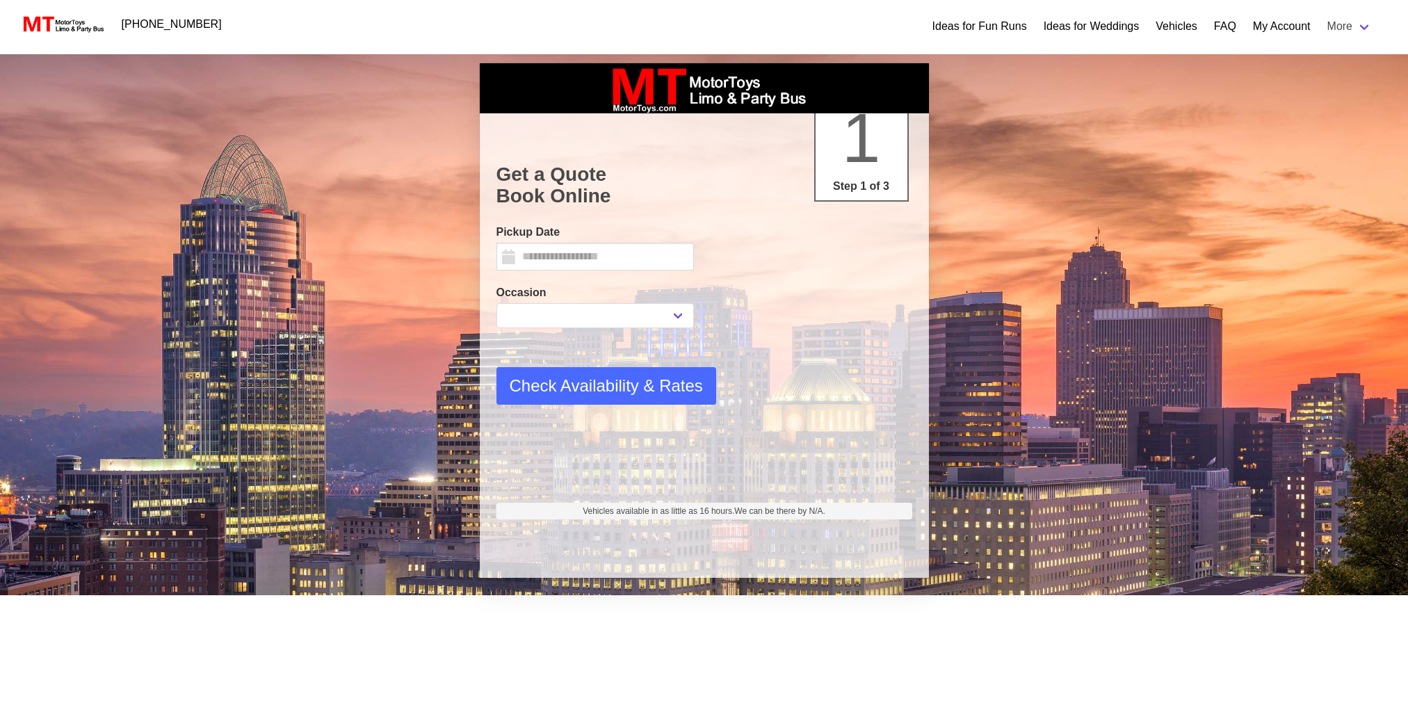 Image resolution: width=1408 pixels, height=719 pixels. What do you see at coordinates (704, 511) in the screenshot?
I see `span: Vehicles available in as little as 16 hours.` at bounding box center [704, 511].